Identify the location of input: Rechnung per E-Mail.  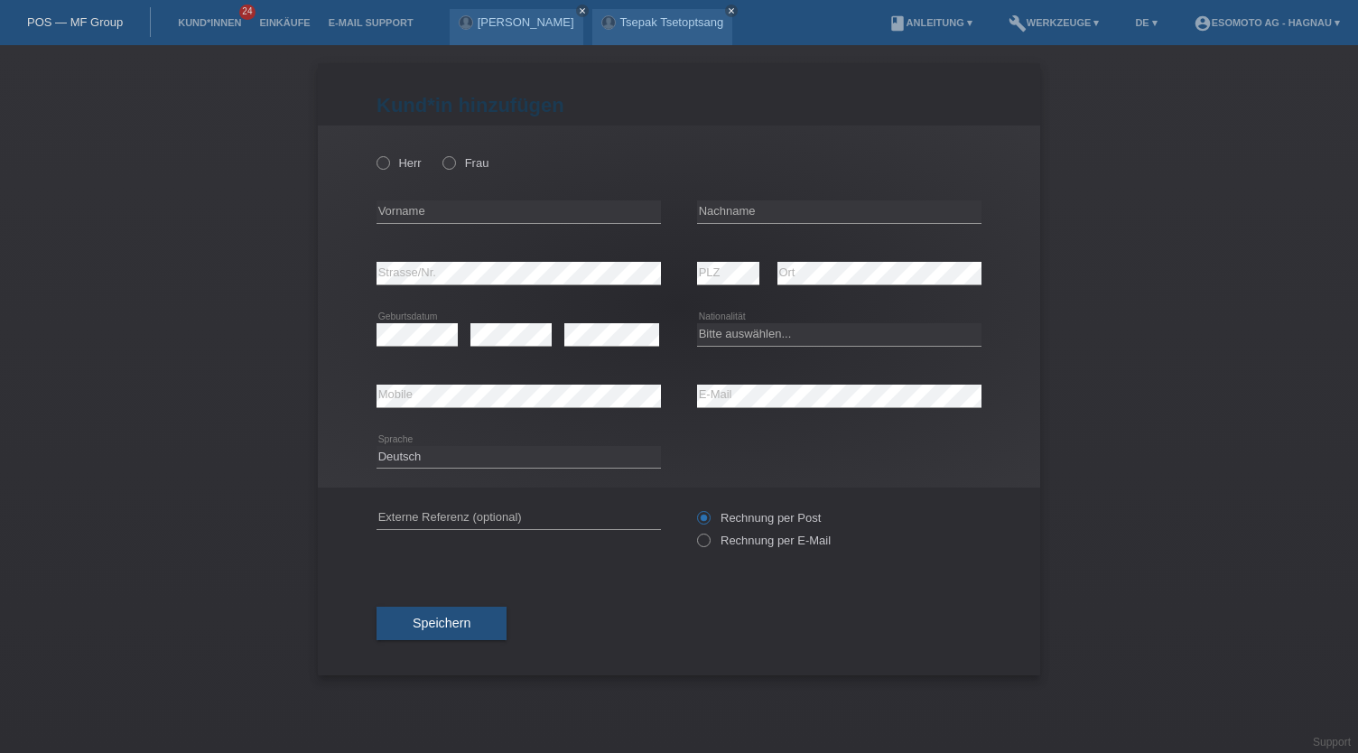
(702, 544).